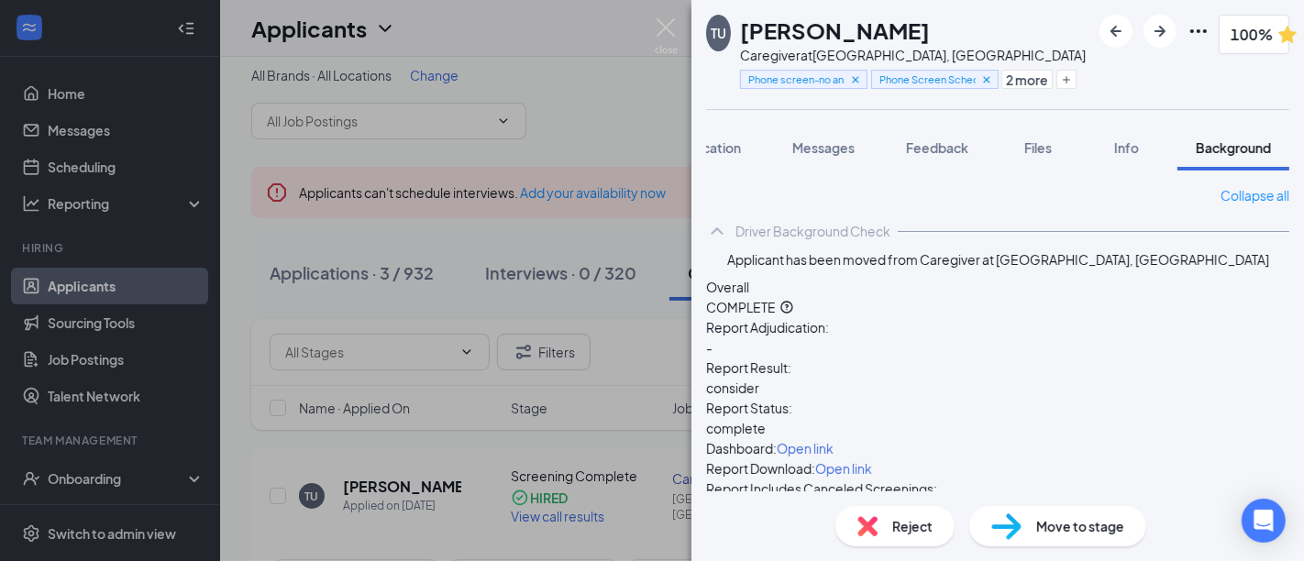  What do you see at coordinates (735, 428) in the screenshot?
I see `span: complete` at bounding box center [735, 428].